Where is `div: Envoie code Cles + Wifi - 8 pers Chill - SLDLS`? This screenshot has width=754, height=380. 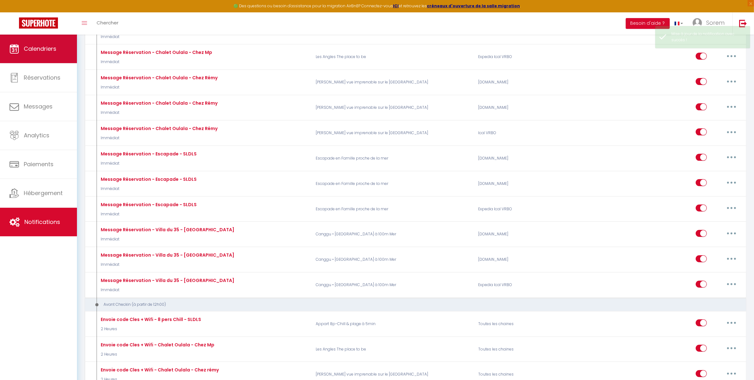 div: Envoie code Cles + Wifi - 8 pers Chill - SLDLS is located at coordinates (150, 319).